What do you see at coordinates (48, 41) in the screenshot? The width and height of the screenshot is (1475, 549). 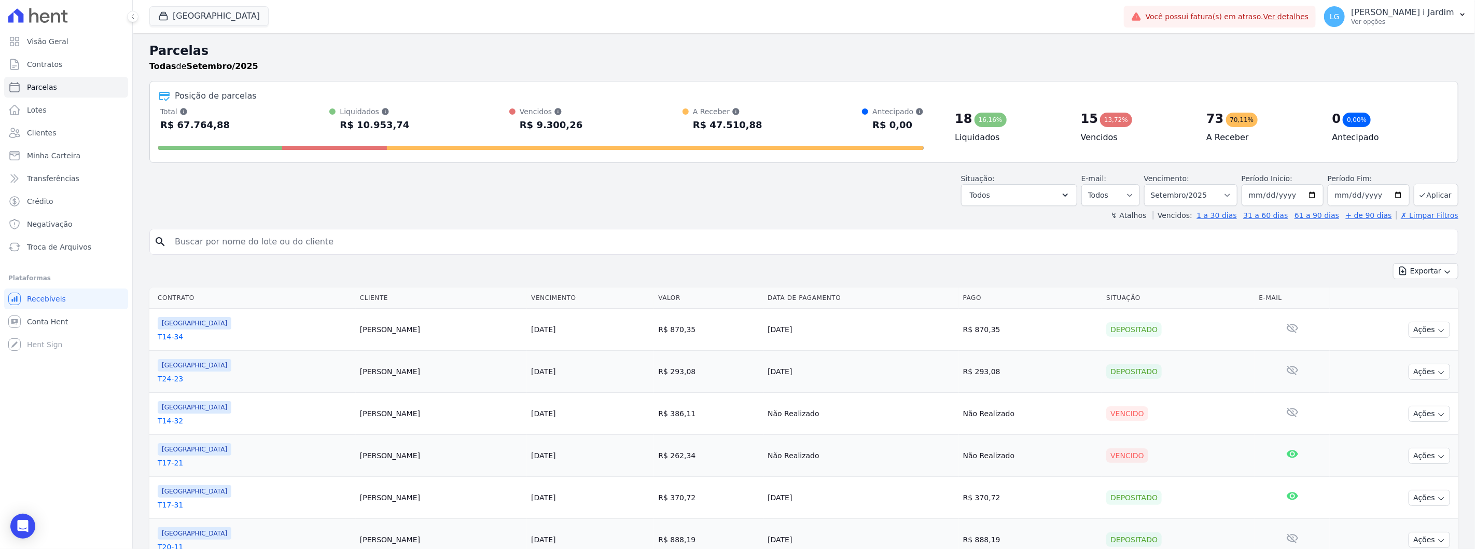 I see `span: Visão Geral` at bounding box center [48, 41].